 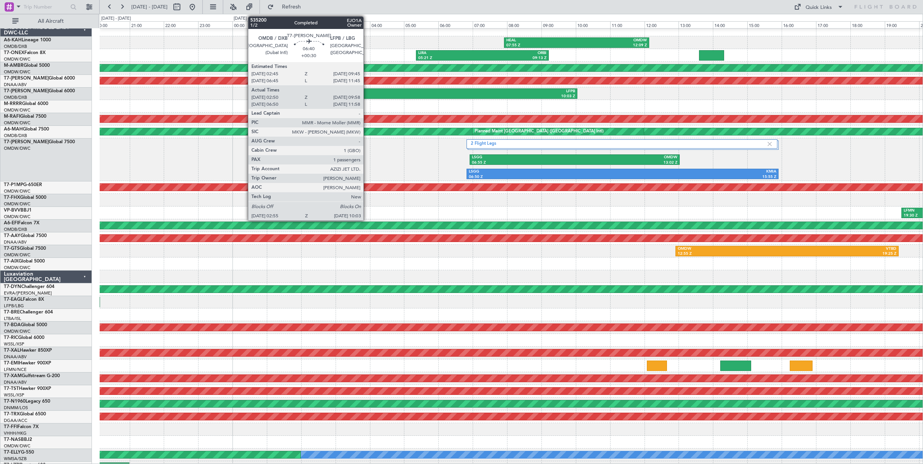 I want to click on a: M-RAFIGlobal 7500, so click(x=25, y=117).